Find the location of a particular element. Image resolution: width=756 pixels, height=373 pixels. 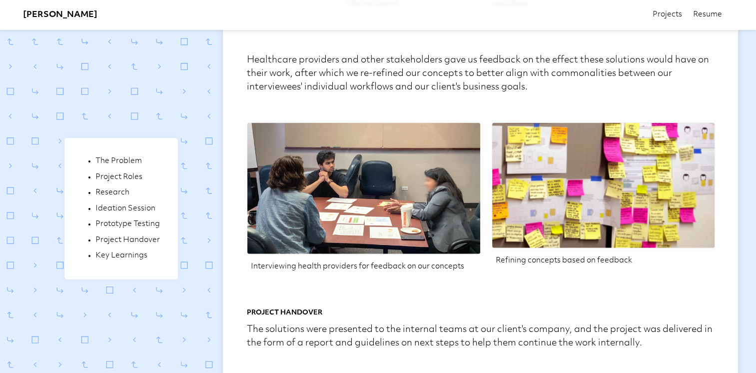

a: Key Learnings is located at coordinates (127, 256).